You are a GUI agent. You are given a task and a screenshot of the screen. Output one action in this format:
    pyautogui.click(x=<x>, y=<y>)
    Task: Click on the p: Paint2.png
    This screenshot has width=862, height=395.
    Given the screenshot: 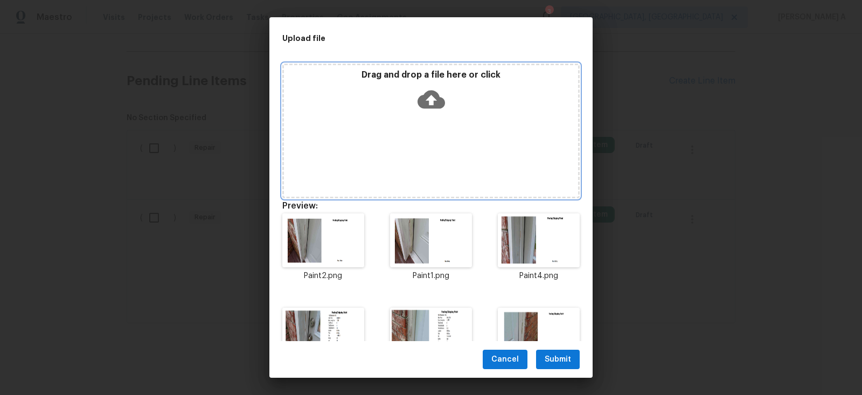 What is the action you would take?
    pyautogui.click(x=323, y=276)
    